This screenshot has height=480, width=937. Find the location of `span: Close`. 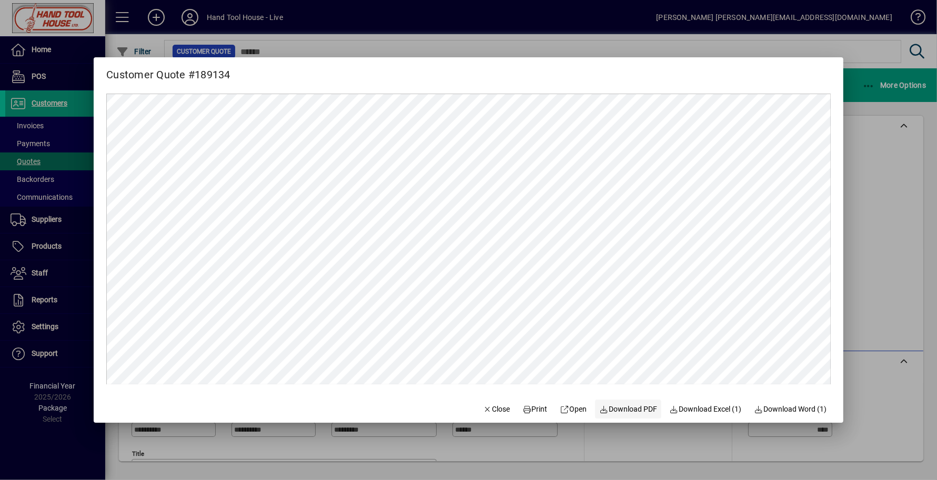

span: Close is located at coordinates (496, 409).